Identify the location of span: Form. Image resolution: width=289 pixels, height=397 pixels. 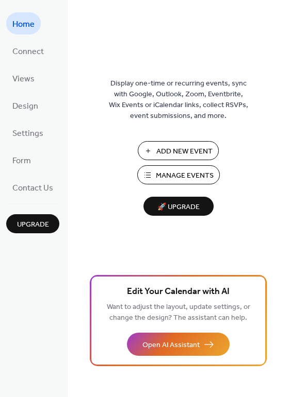
(22, 161).